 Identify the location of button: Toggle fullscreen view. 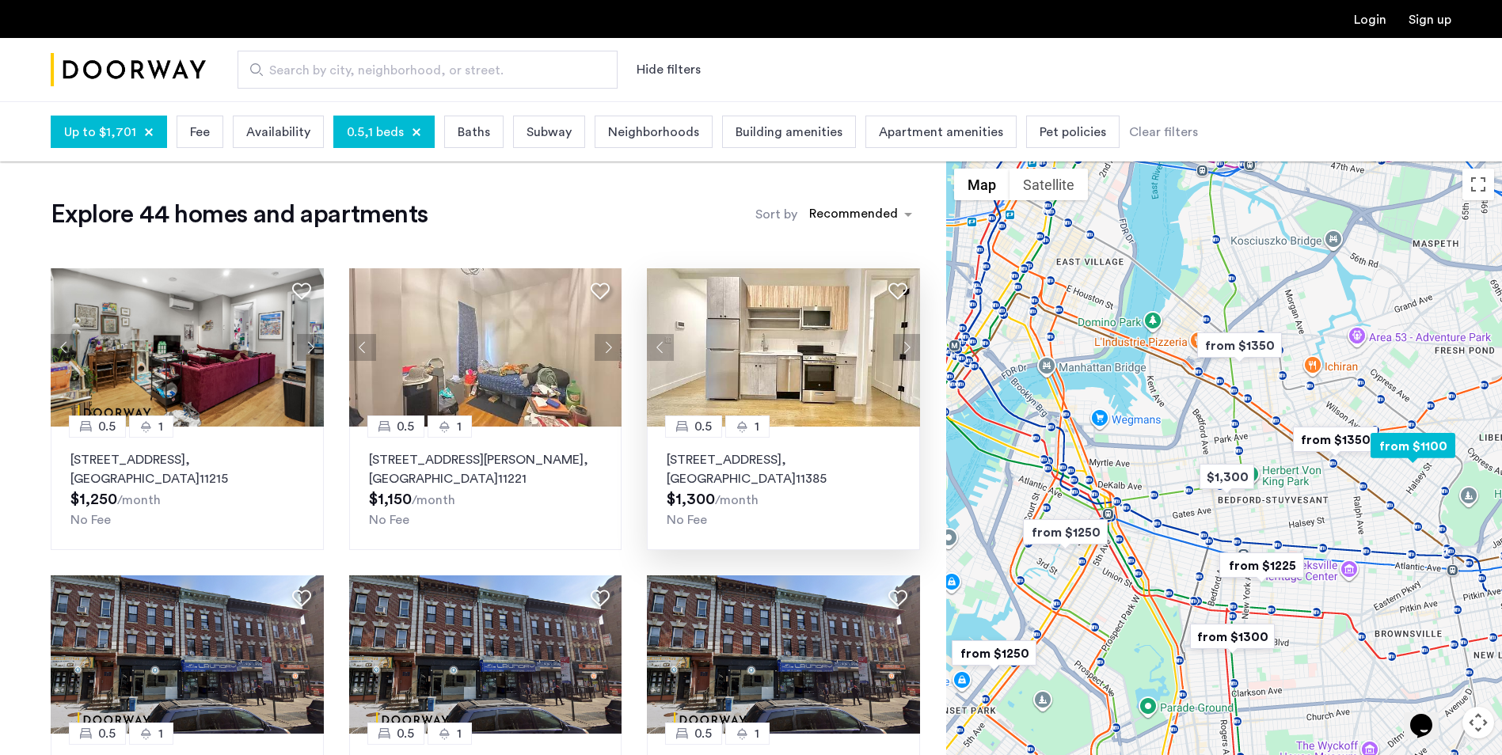
(1478, 184).